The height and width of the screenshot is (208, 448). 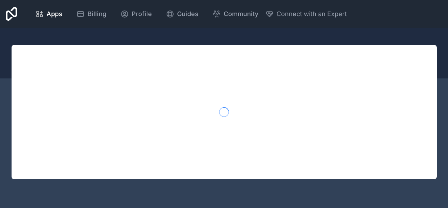 What do you see at coordinates (97, 14) in the screenshot?
I see `span: Billing` at bounding box center [97, 14].